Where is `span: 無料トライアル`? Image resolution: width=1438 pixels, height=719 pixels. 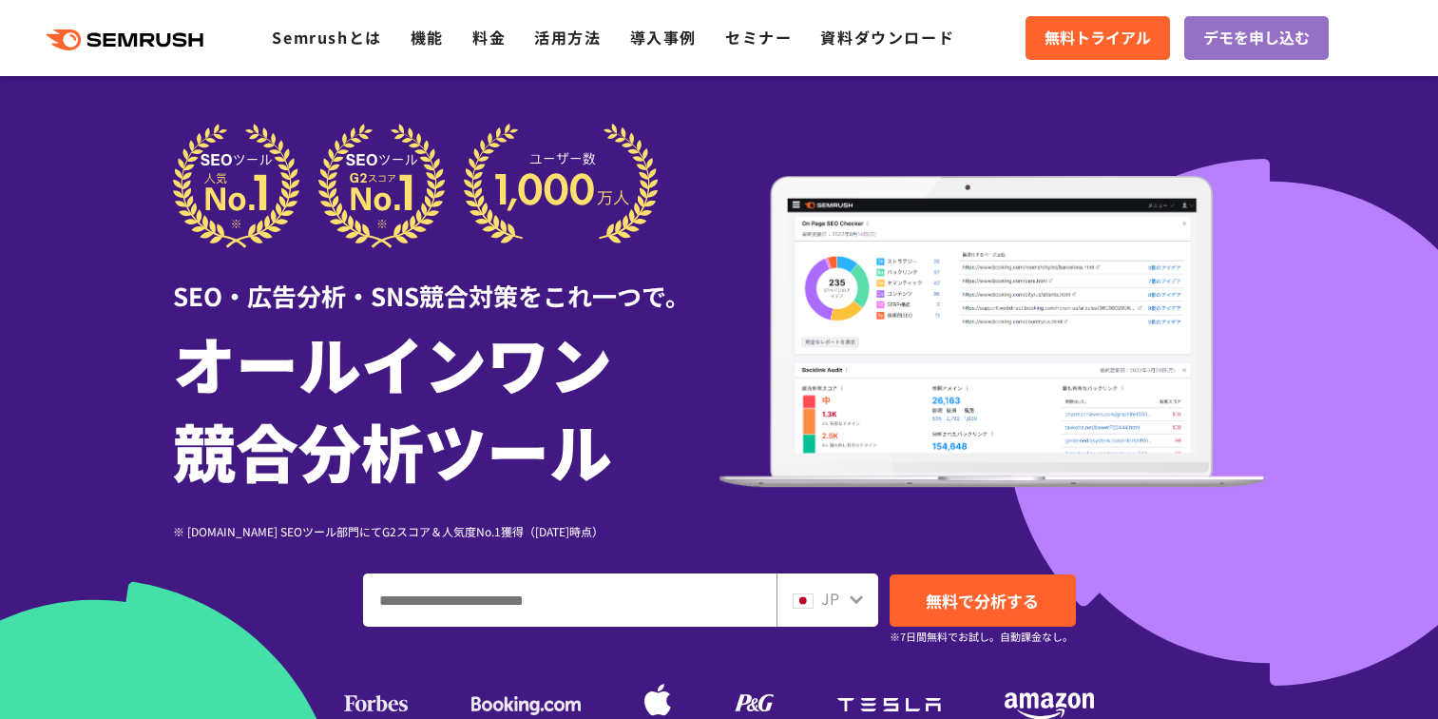 span: 無料トライアル is located at coordinates (1098, 38).